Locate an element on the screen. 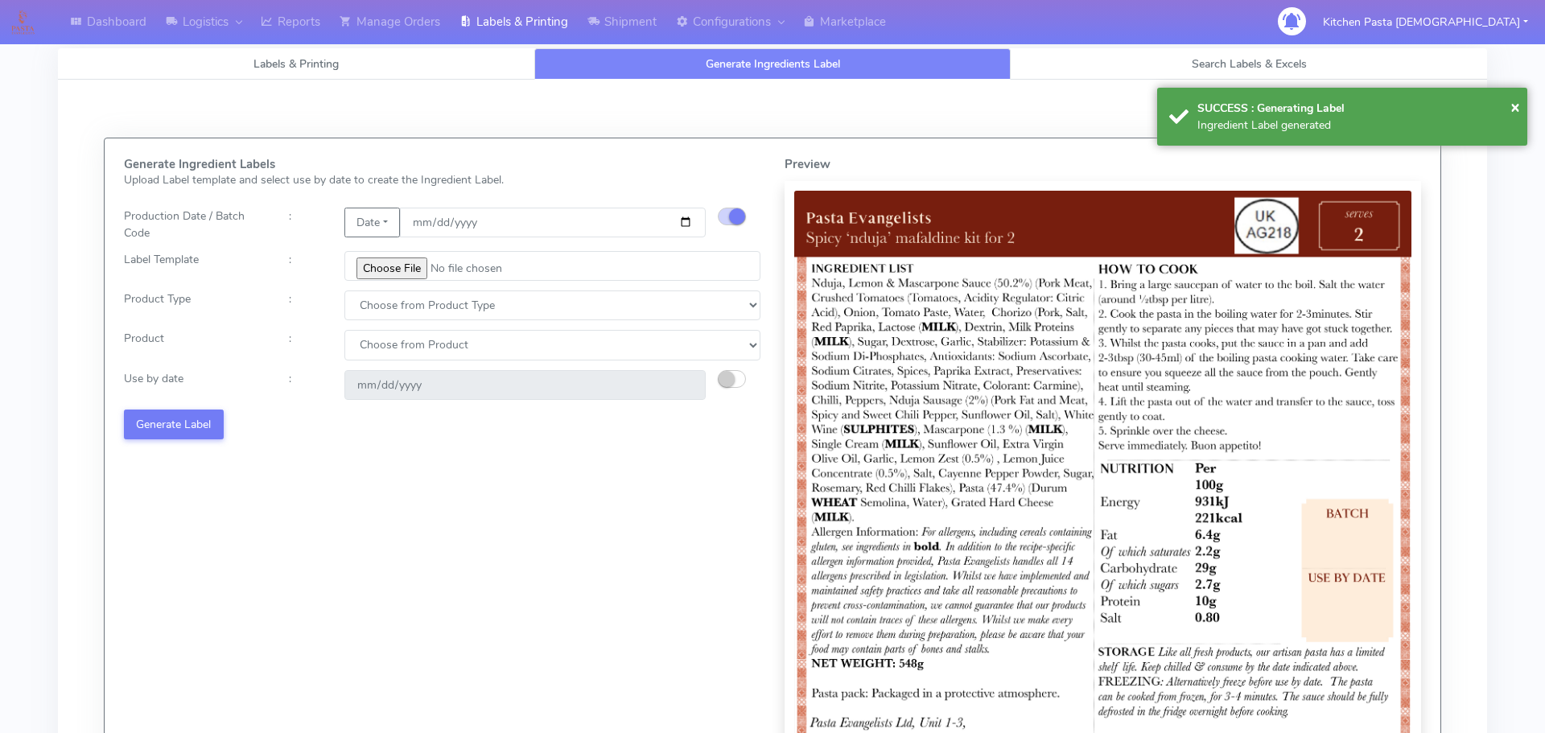 Image resolution: width=1545 pixels, height=733 pixels. div: Product is located at coordinates (194, 344).